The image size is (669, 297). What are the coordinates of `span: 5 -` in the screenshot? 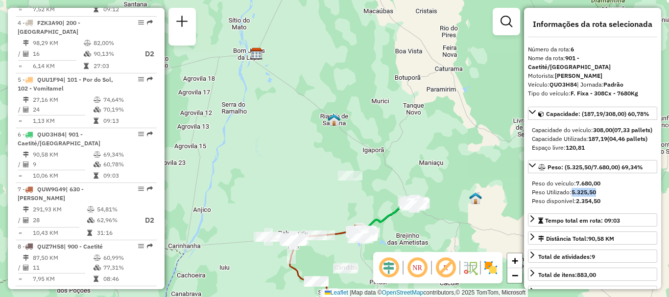 It's located at (65, 84).